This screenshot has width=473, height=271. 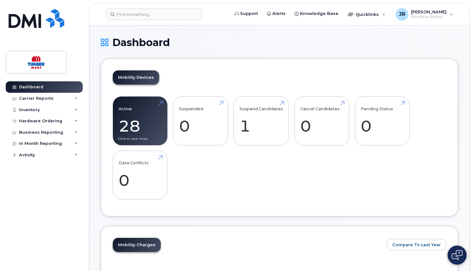 I want to click on h1: Dashboard, so click(x=279, y=42).